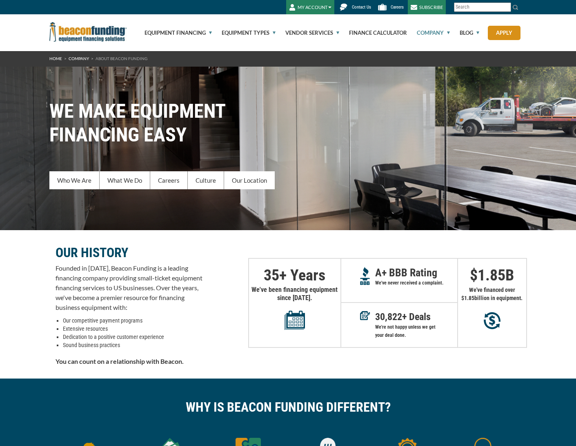 Image resolution: width=576 pixels, height=446 pixels. Describe the element at coordinates (416, 331) in the screenshot. I see `p: We're not happy unless we get your deal done.` at that location.